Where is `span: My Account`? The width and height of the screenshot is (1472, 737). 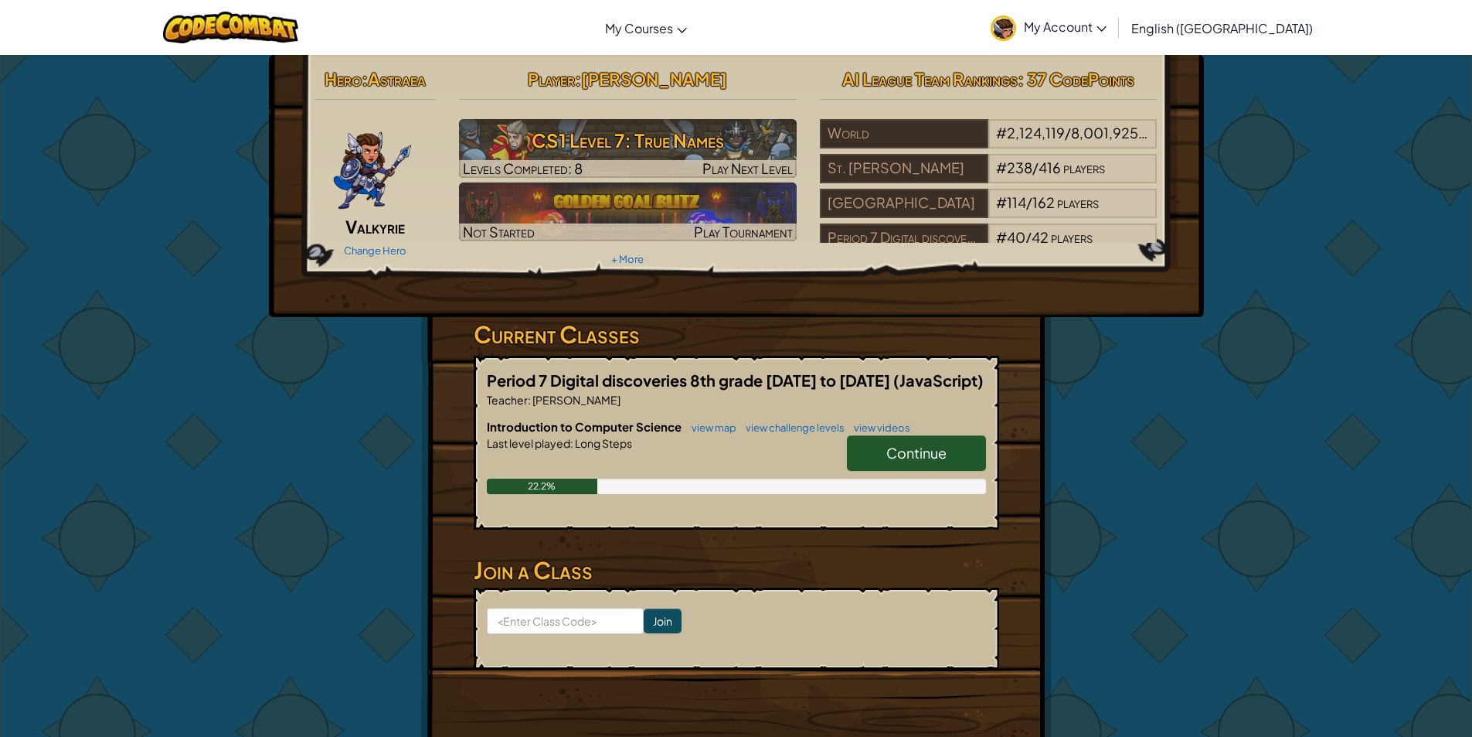
span: My Account is located at coordinates (1065, 26).